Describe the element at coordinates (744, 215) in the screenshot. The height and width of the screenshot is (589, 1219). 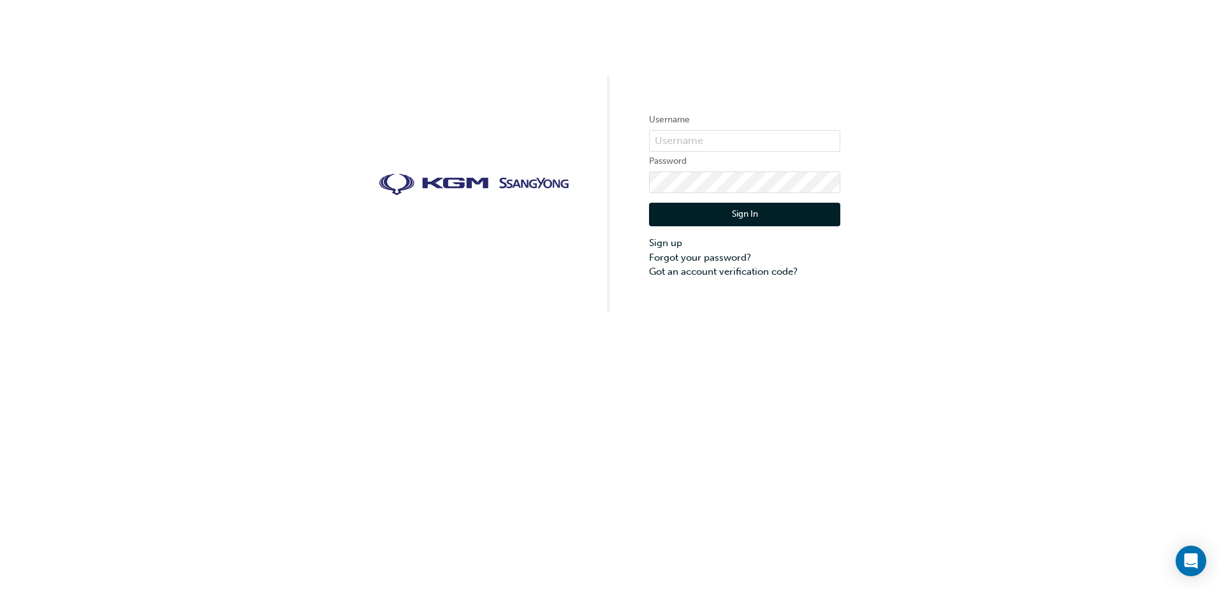
I see `button: Sign In` at that location.